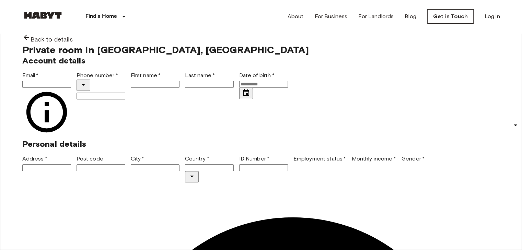  Describe the element at coordinates (261, 38) in the screenshot. I see `a: Back to details` at that location.